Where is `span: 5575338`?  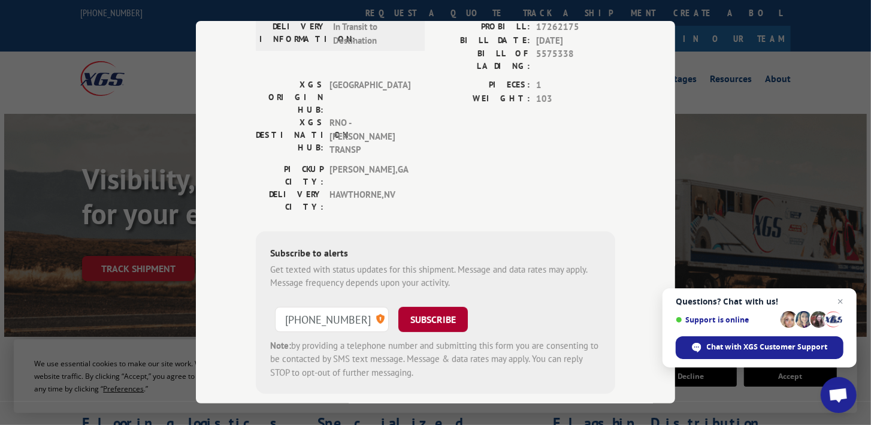 span: 5575338 is located at coordinates (575, 60).